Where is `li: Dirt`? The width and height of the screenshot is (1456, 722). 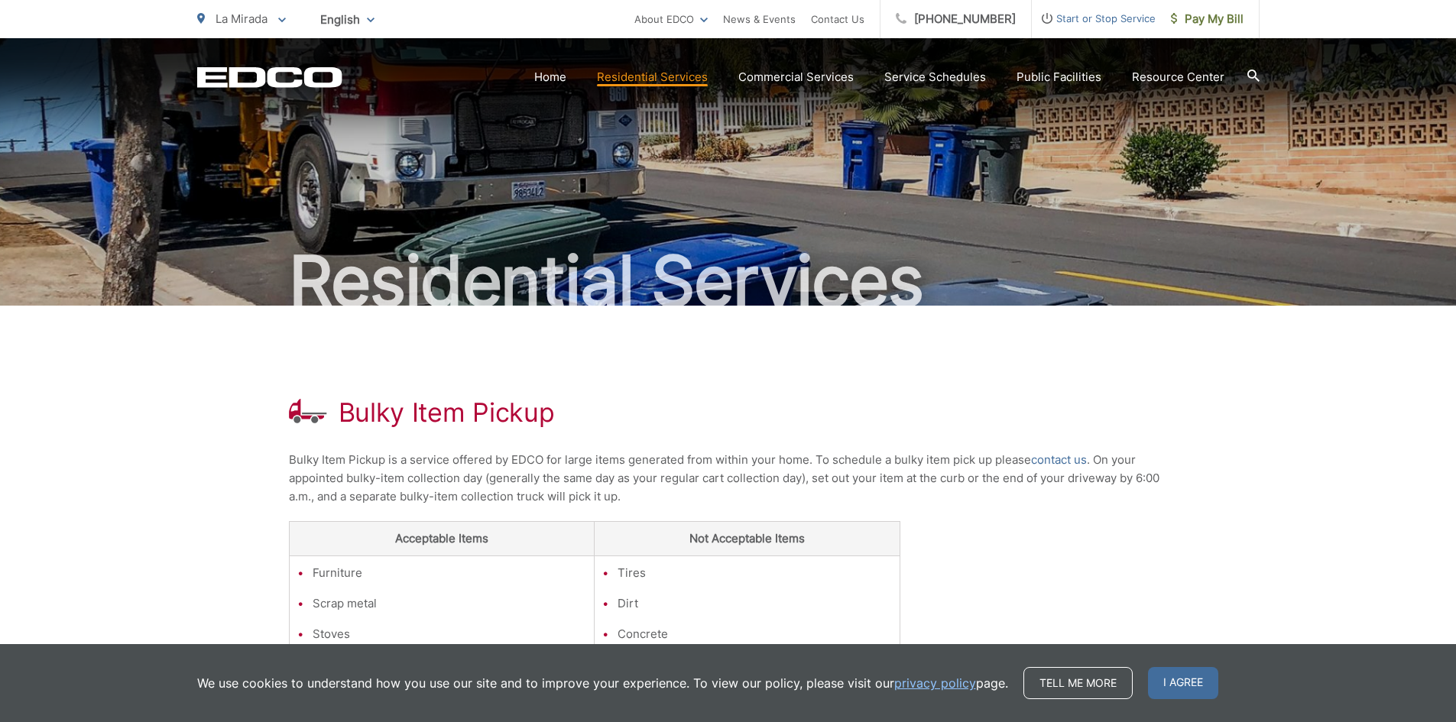
li: Dirt is located at coordinates (754, 604).